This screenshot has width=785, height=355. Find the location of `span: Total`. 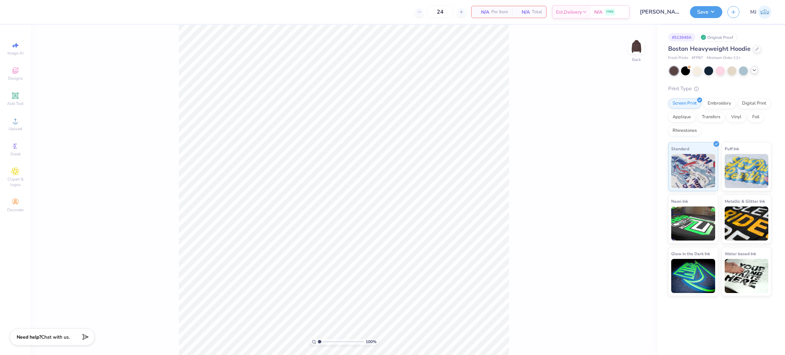

span: Total is located at coordinates (537, 12).